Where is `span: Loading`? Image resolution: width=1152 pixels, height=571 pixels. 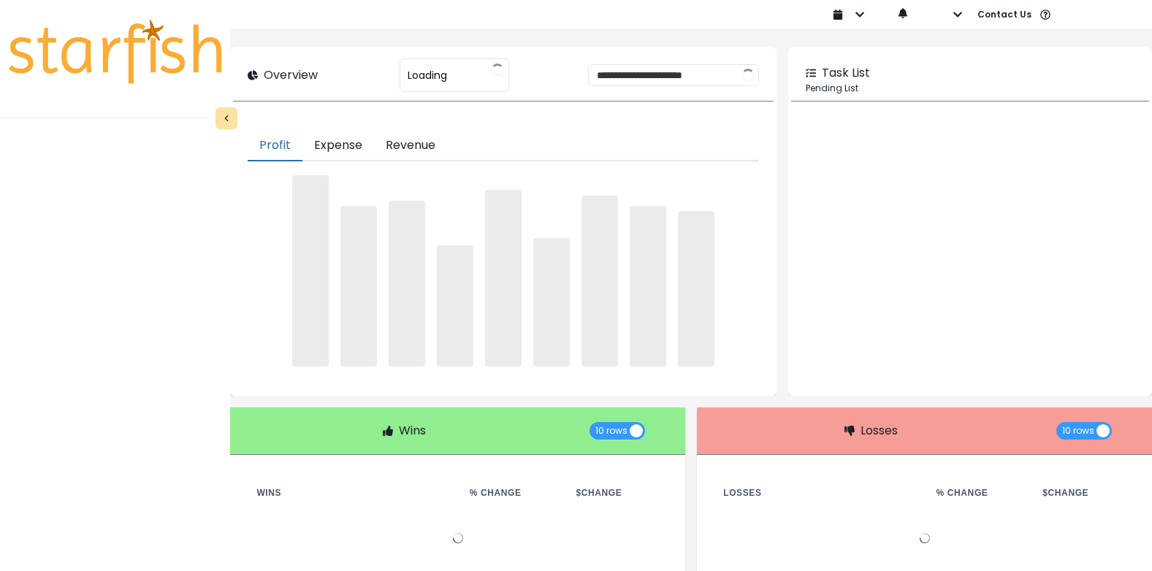
span: Loading is located at coordinates (427, 75).